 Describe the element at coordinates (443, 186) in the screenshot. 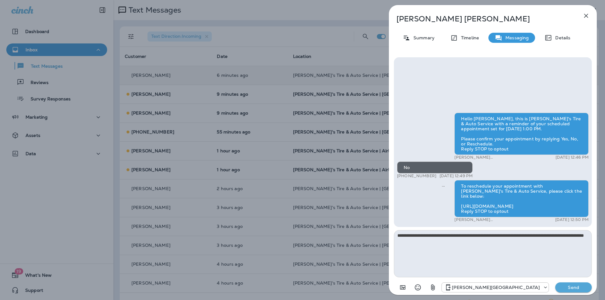

I see `span: Sent` at that location.